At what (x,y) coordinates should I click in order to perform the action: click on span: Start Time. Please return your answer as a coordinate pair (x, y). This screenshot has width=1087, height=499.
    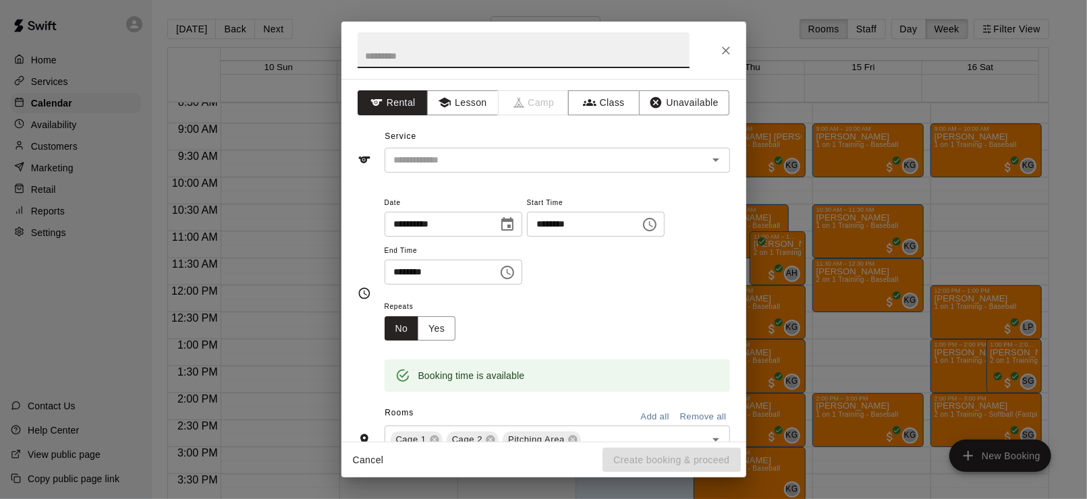
    Looking at the image, I should click on (596, 203).